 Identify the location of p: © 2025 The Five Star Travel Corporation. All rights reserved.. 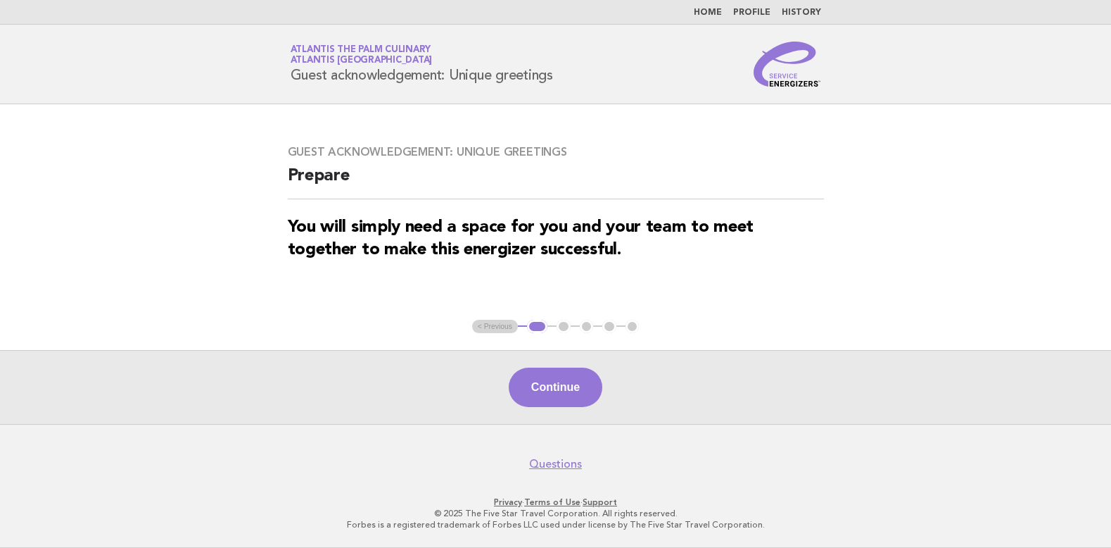
(556, 513).